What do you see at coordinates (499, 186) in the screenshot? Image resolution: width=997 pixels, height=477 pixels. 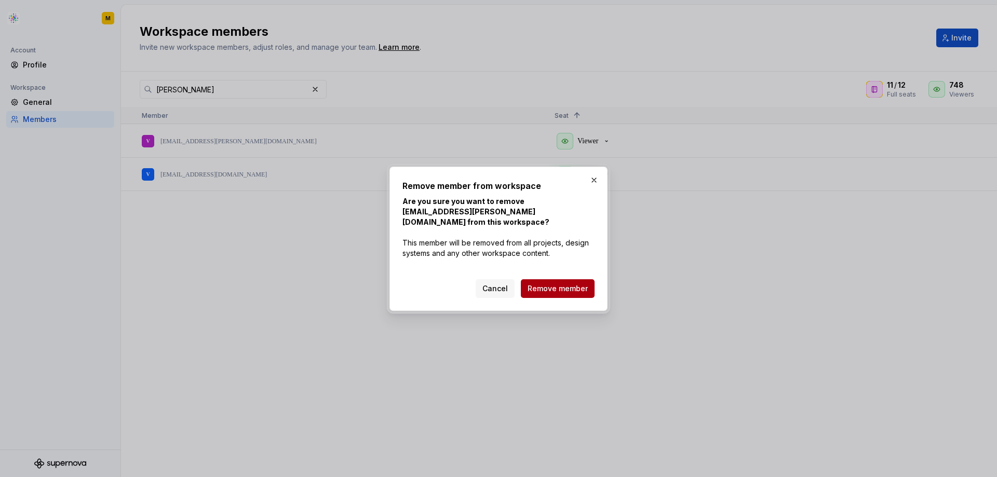 I see `h2: Remove member from workspace` at bounding box center [499, 186].